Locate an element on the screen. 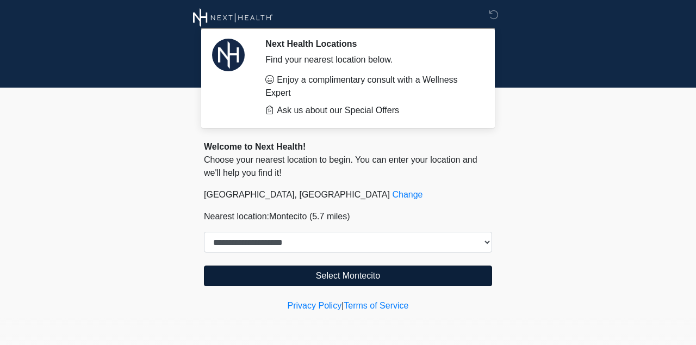 The width and height of the screenshot is (696, 345). li: Ask us about our Special Offers is located at coordinates (370, 110).